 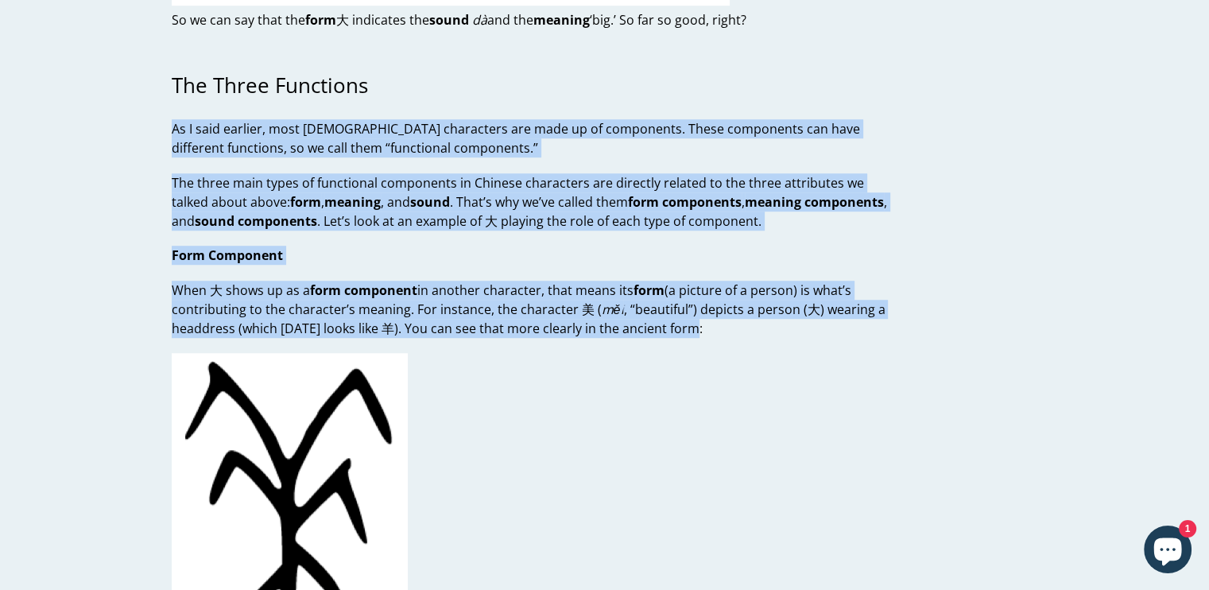 I want to click on strong: form components, so click(x=684, y=202).